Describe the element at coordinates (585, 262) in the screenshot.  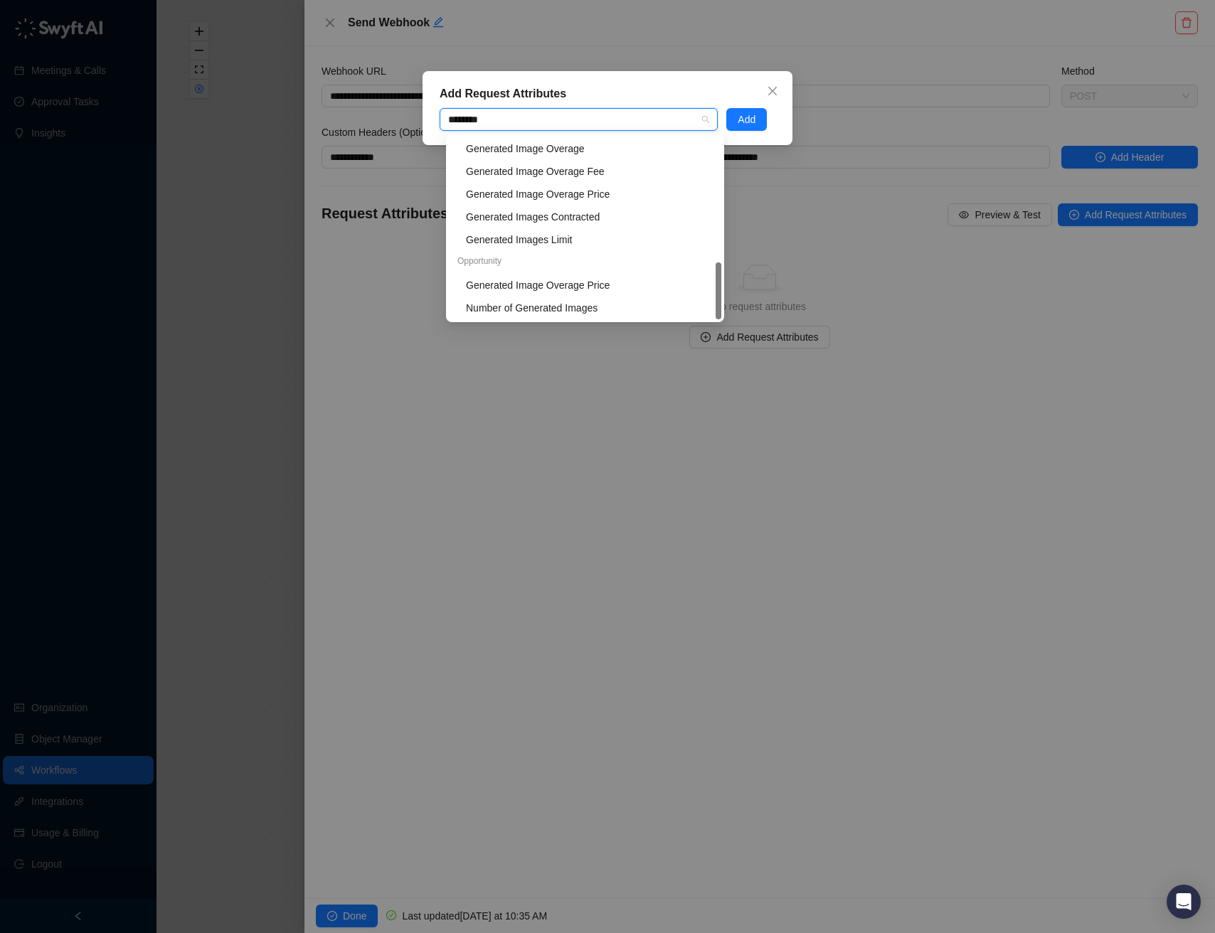
I see `div: Opportunity` at that location.